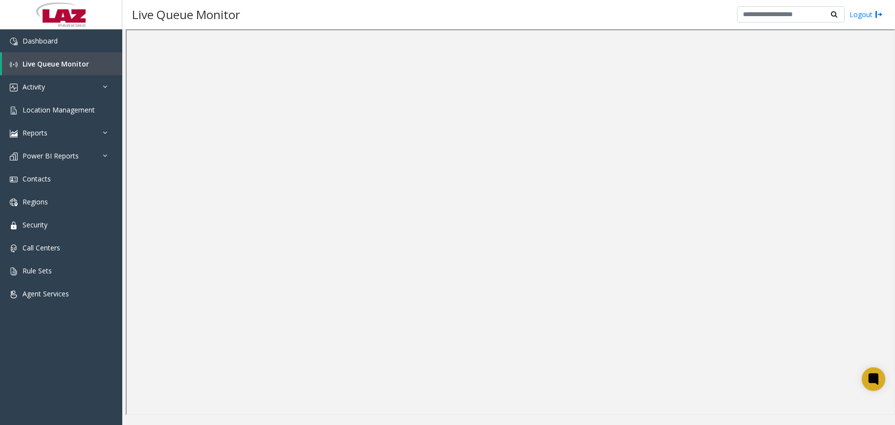 This screenshot has height=425, width=895. I want to click on span: Live Queue Monitor, so click(56, 64).